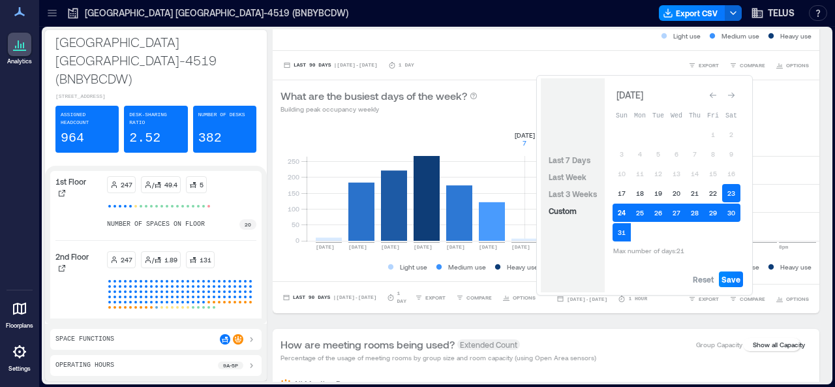 The height and width of the screenshot is (387, 835). What do you see at coordinates (713, 134) in the screenshot?
I see `button: 1` at bounding box center [713, 134].